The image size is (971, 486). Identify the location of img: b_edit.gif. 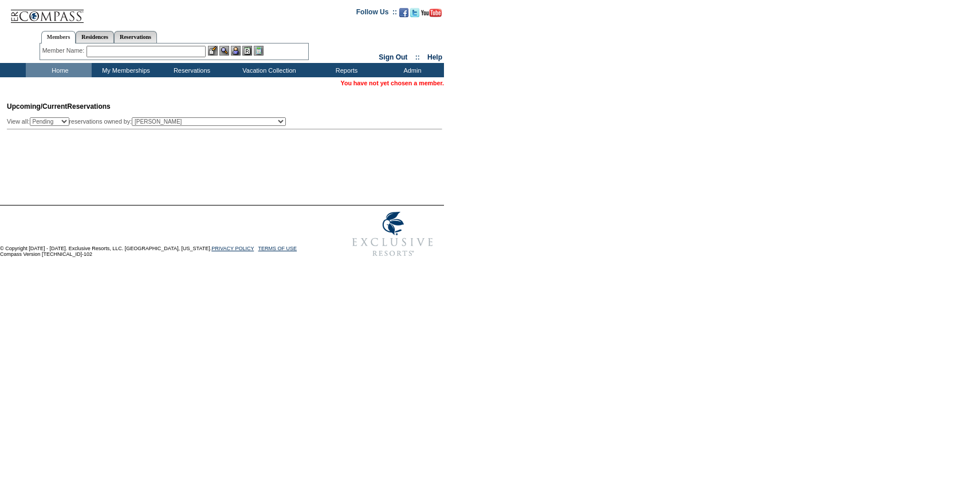
(213, 50).